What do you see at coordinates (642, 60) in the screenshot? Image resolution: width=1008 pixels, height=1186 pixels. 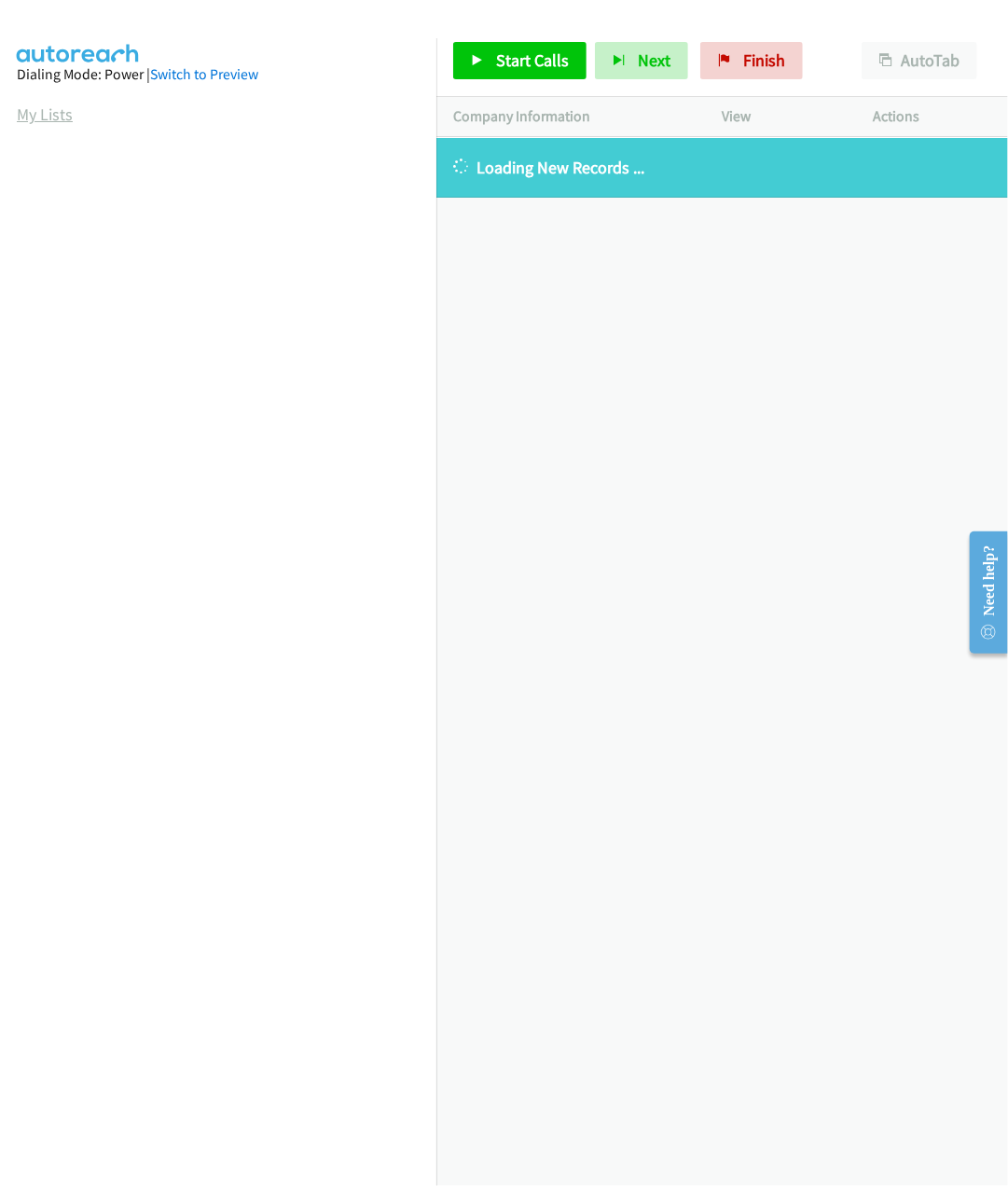 I see `button: Next` at bounding box center [642, 60].